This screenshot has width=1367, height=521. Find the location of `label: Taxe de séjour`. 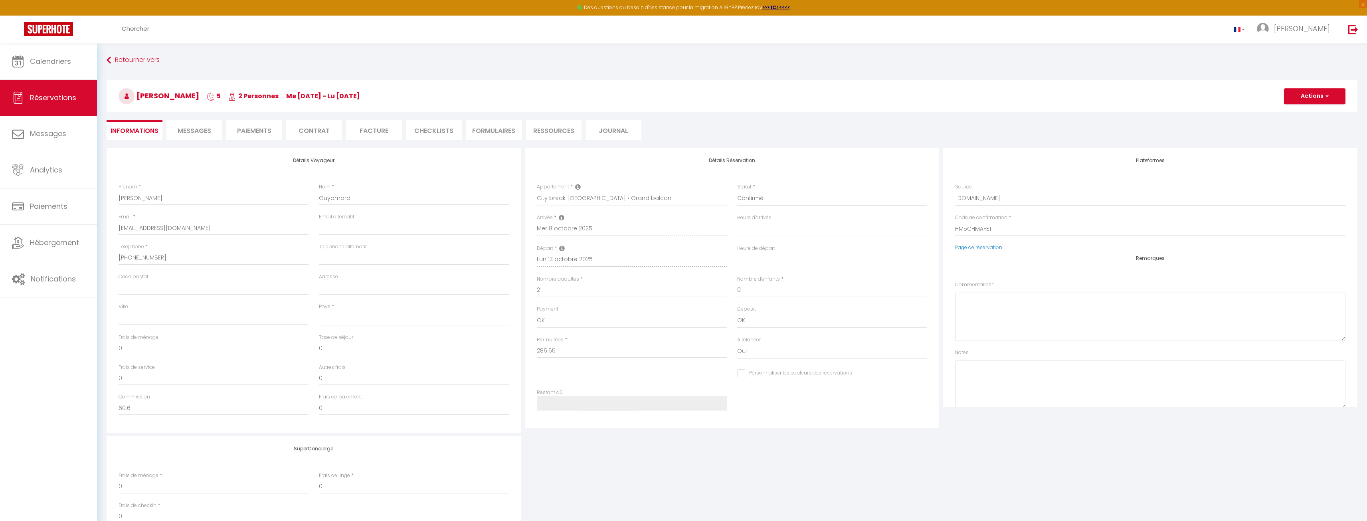

label: Taxe de séjour is located at coordinates (336, 337).